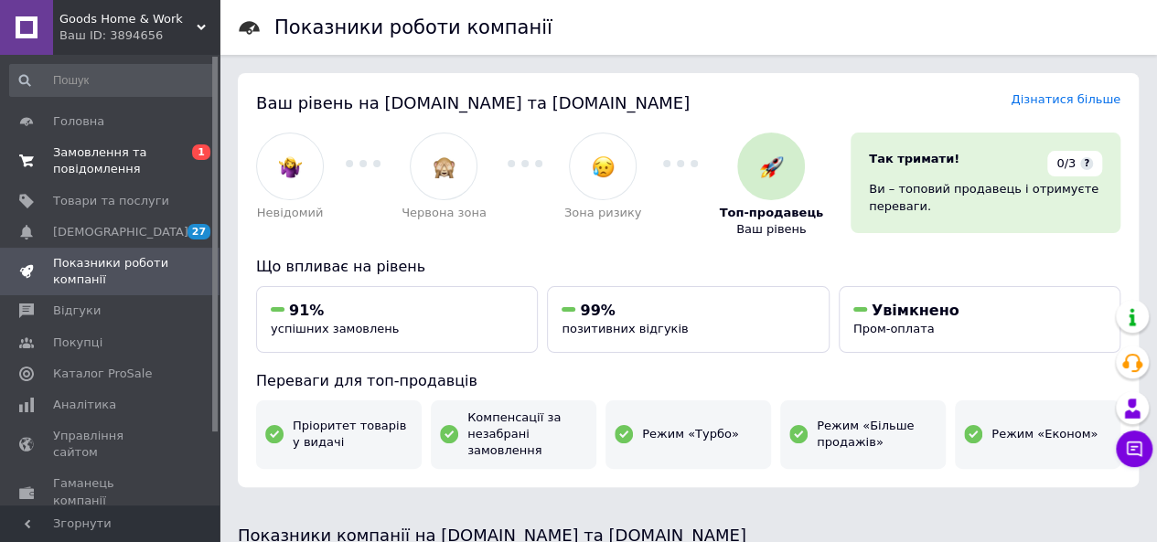 The height and width of the screenshot is (542, 1157). Describe the element at coordinates (771, 229) in the screenshot. I see `span: Ваш рівень` at that location.